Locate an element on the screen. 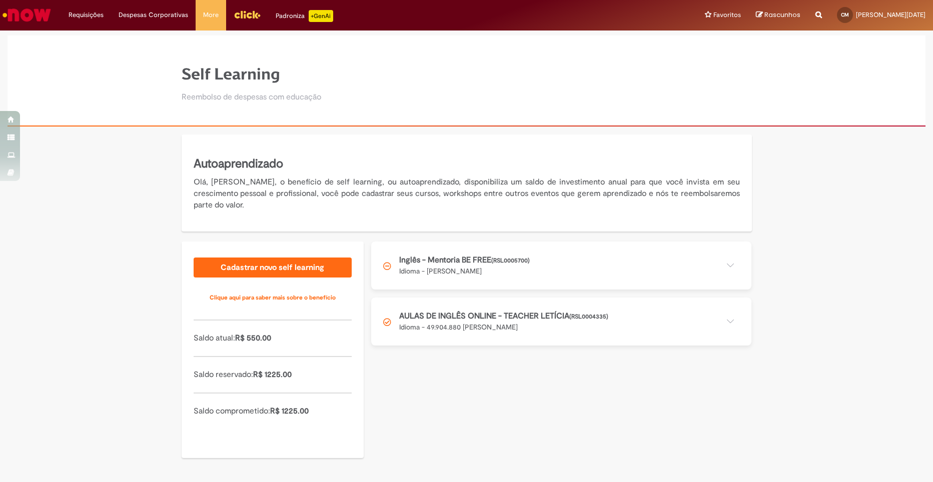  a: Rascunhos is located at coordinates (778, 15).